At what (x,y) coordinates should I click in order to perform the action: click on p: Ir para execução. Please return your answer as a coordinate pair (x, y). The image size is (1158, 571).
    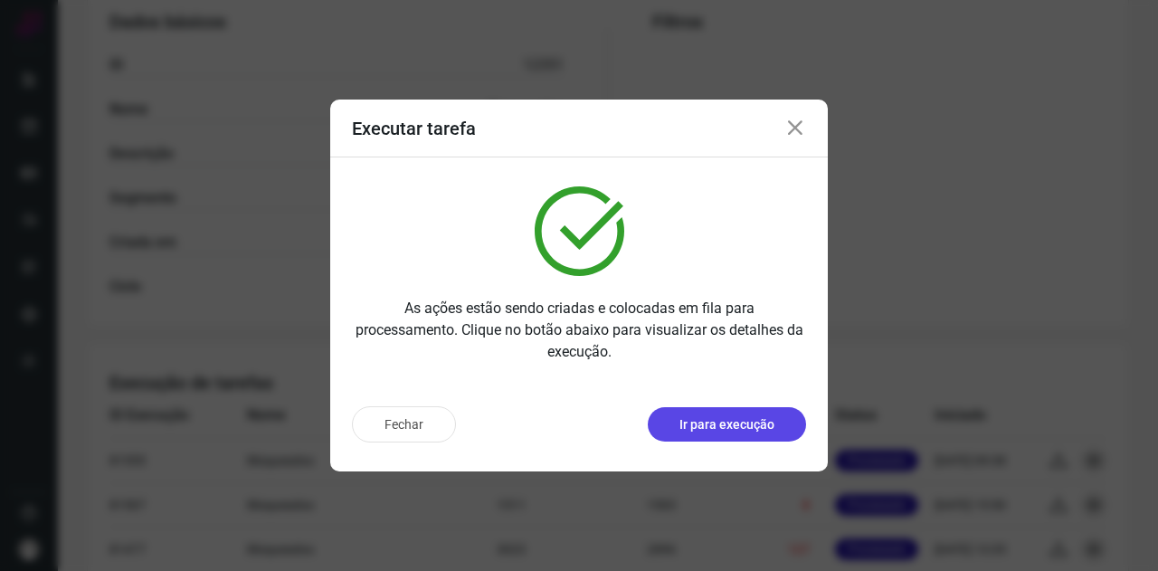
    Looking at the image, I should click on (727, 424).